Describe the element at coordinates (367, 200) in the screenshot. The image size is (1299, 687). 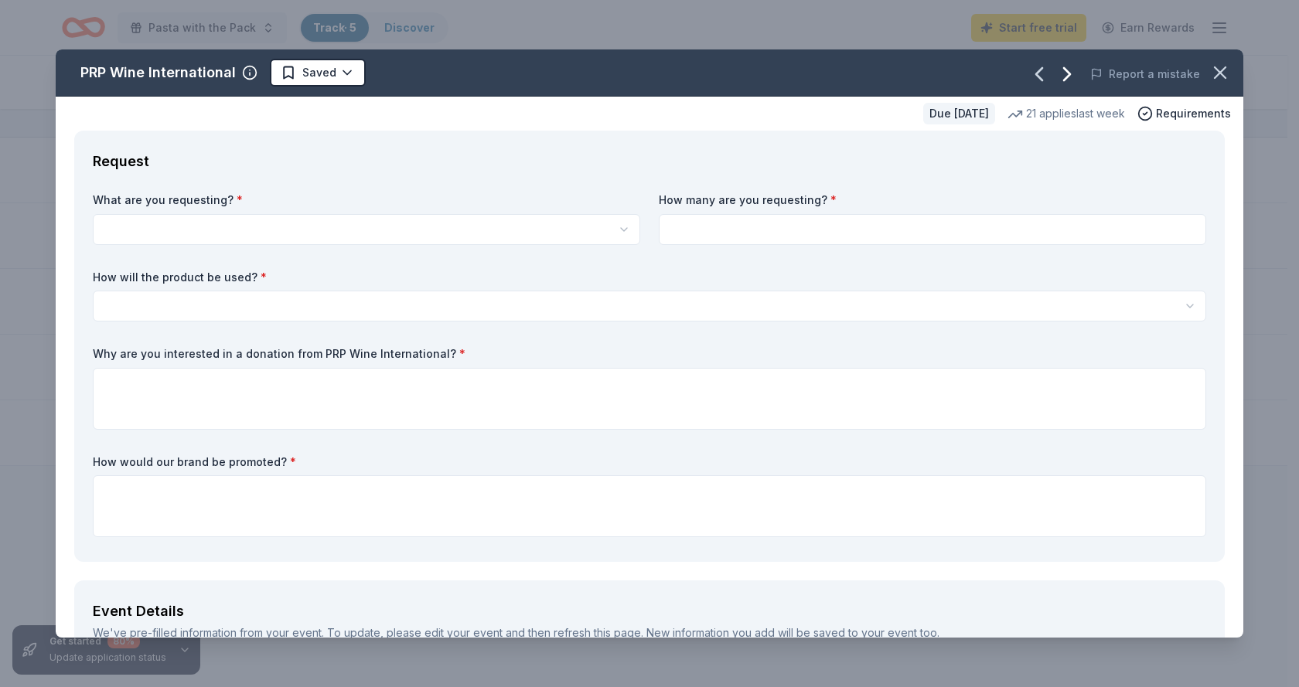
I see `label: What are you requesting?` at that location.